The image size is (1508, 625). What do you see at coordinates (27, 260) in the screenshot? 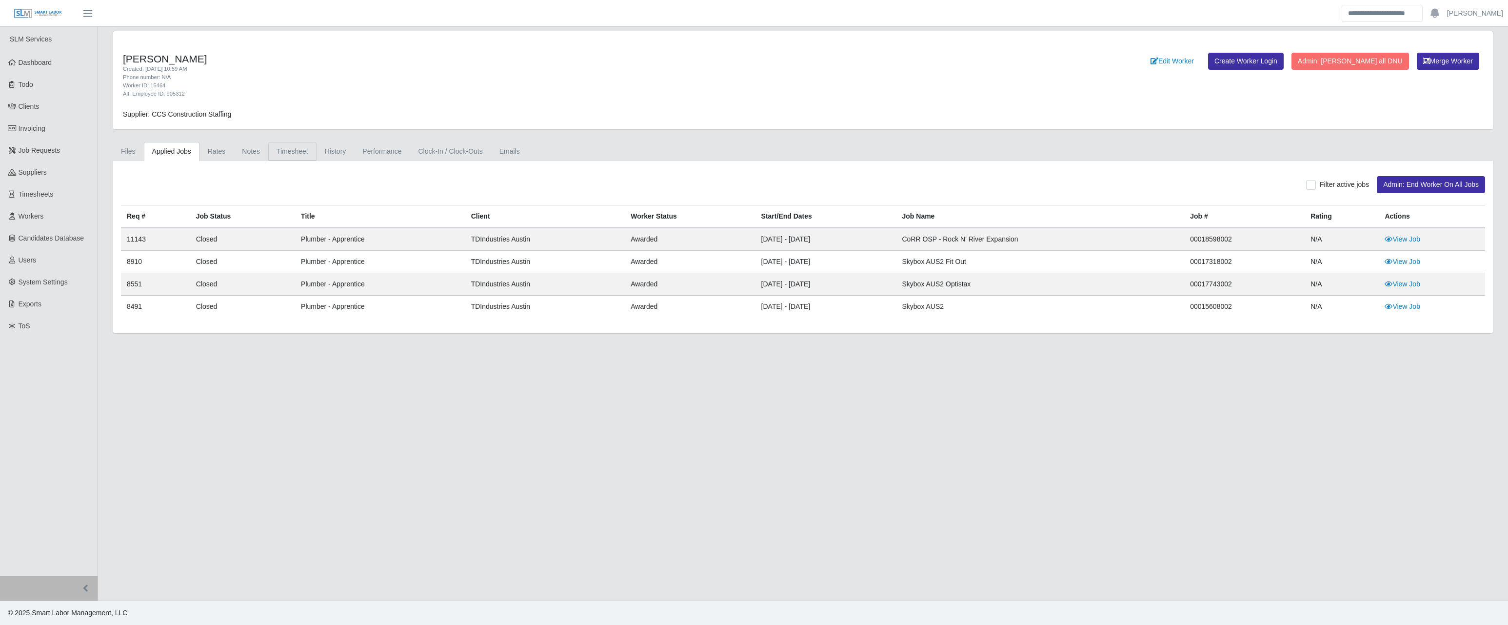
I see `span: Users` at bounding box center [27, 260].